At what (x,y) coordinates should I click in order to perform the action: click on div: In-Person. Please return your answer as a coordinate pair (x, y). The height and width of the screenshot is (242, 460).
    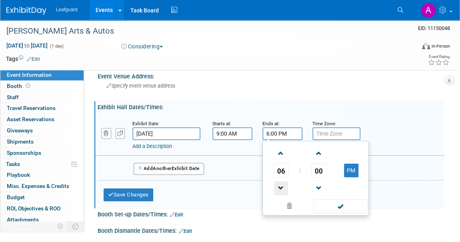
    Looking at the image, I should click on (440, 46).